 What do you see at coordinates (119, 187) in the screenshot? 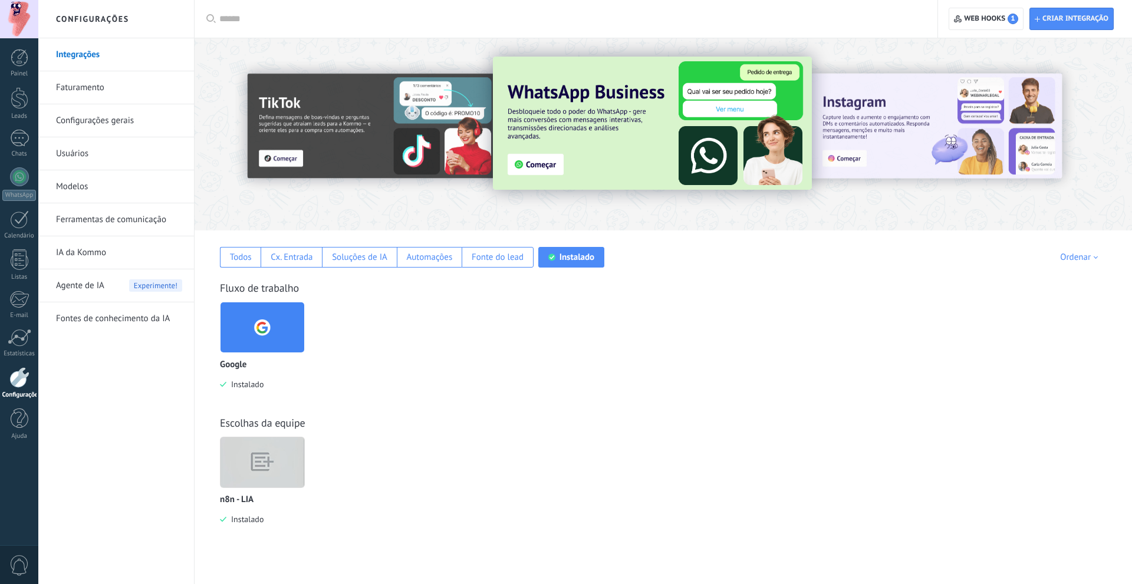
I see `a: Modelos` at bounding box center [119, 187].